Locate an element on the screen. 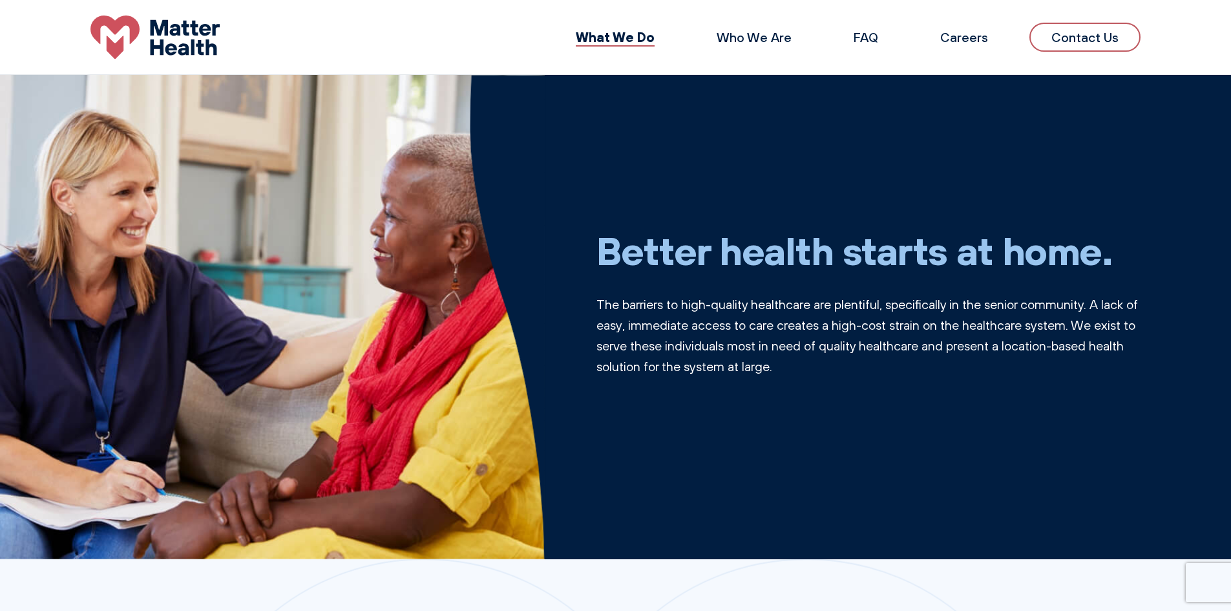 The height and width of the screenshot is (611, 1231). a: Who We Are is located at coordinates (754, 37).